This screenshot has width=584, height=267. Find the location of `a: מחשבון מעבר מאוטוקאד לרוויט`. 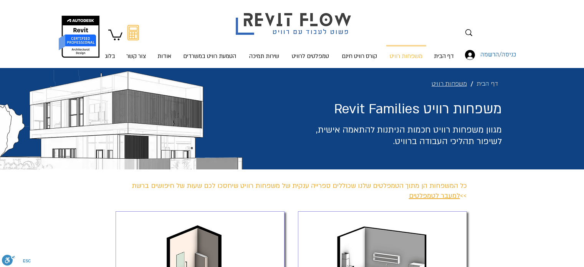

a: מחשבון מעבר מאוטוקאד לרוויט is located at coordinates (133, 33).